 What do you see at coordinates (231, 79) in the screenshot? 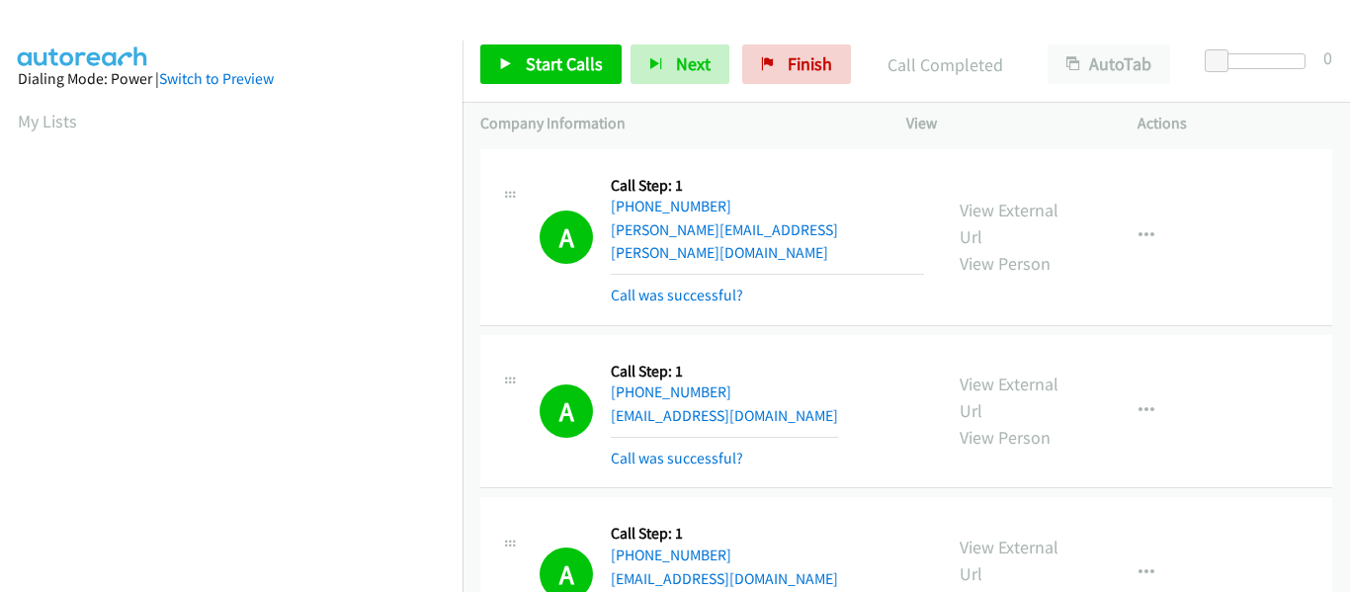
I see `div: Dialing Mode: Power |` at bounding box center [231, 79].